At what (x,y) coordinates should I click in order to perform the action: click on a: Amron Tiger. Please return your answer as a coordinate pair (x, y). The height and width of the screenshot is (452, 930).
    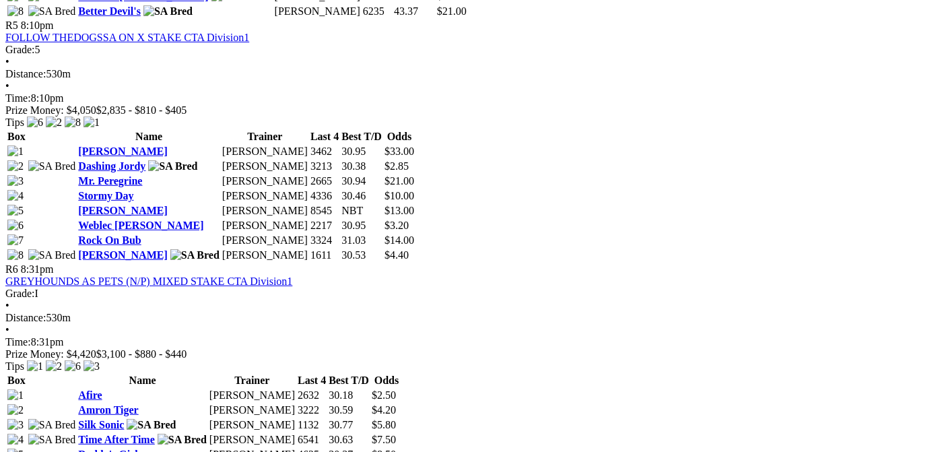
    Looking at the image, I should click on (108, 409).